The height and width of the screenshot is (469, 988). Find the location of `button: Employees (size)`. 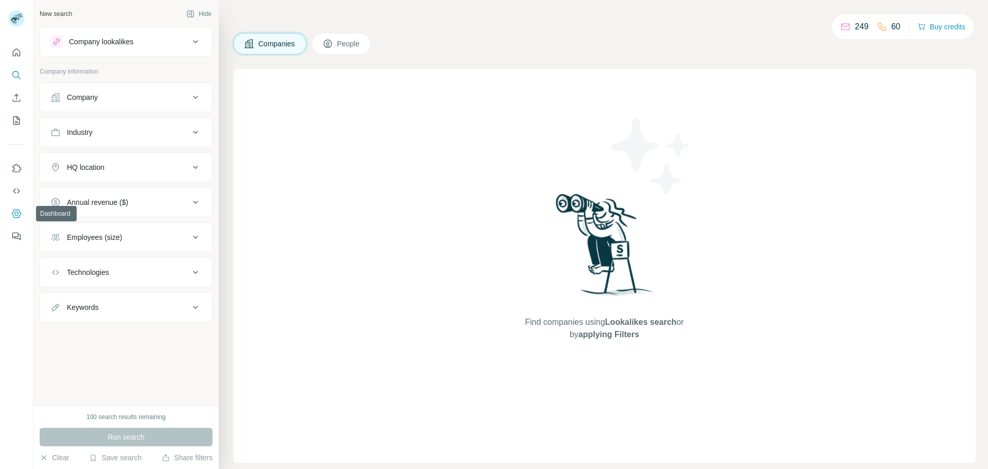

button: Employees (size) is located at coordinates (126, 237).